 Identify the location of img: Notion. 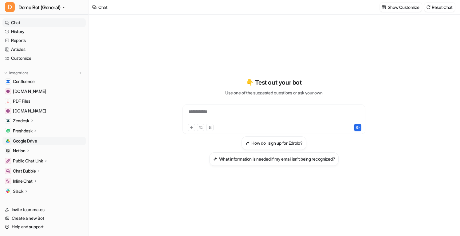
(8, 151).